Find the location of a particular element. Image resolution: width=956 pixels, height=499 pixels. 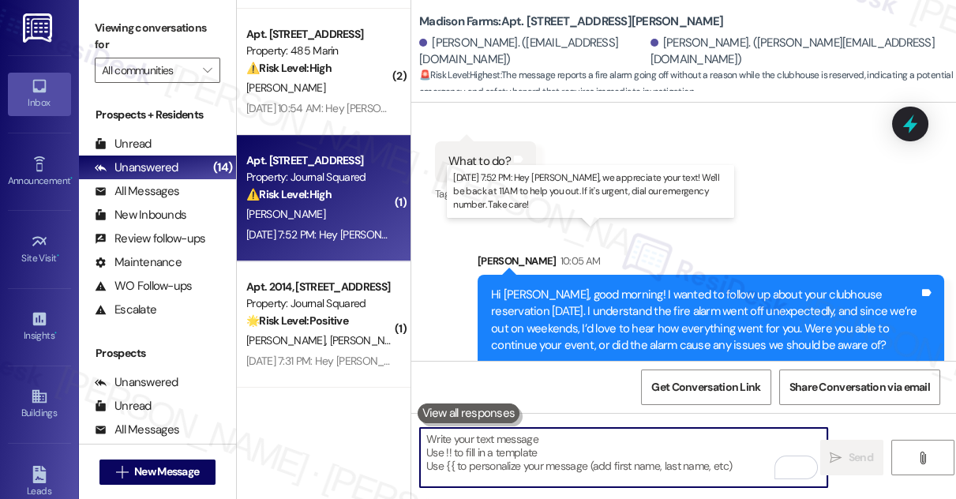

a: Insights • is located at coordinates (39, 327).